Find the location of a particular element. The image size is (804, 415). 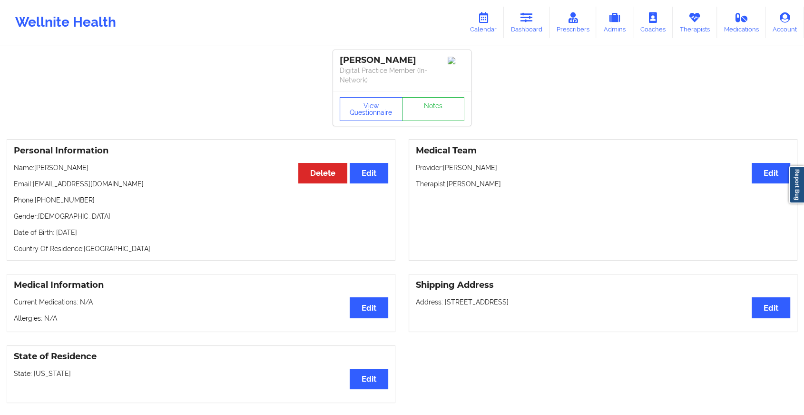

h3: Medical Information is located at coordinates (201, 285).